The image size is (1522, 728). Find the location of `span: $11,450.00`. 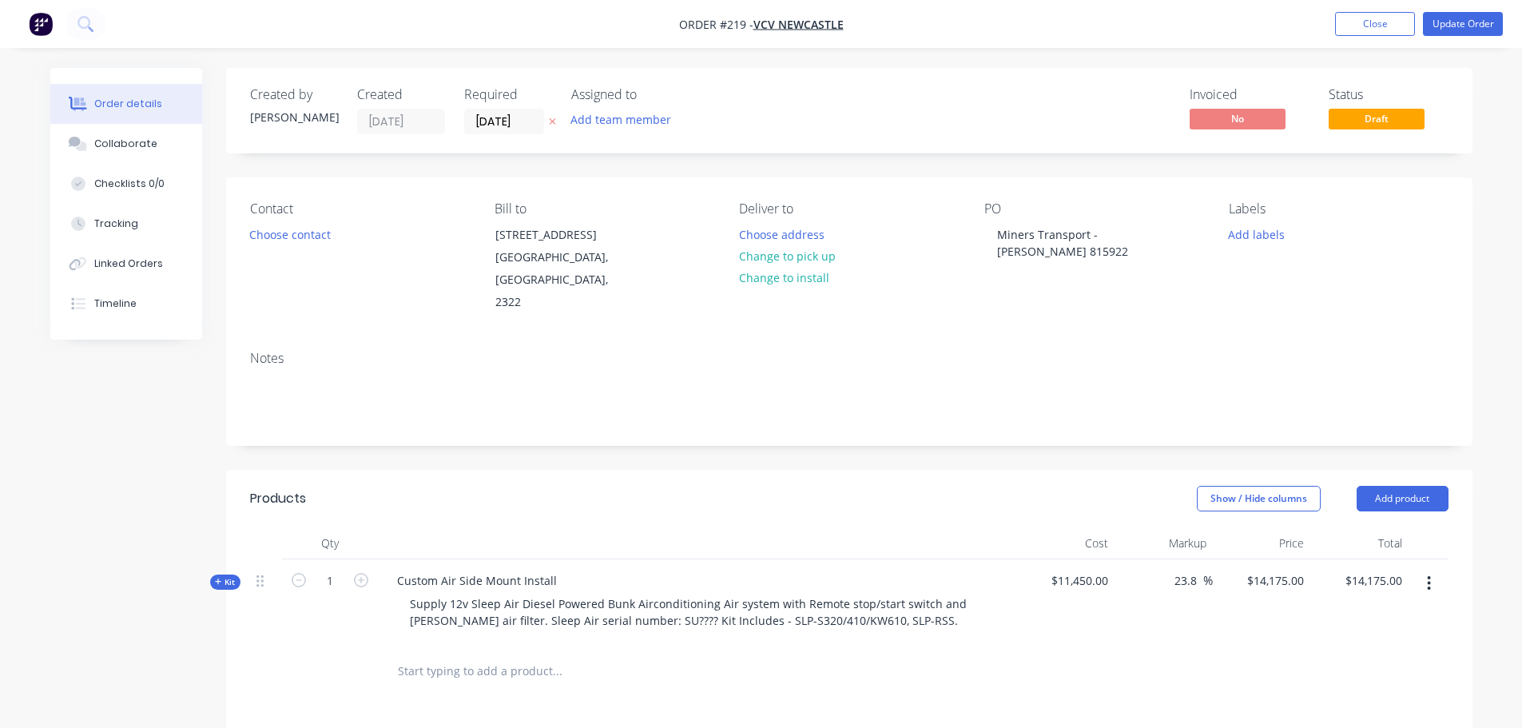

span: $11,450.00 is located at coordinates (1066, 580).